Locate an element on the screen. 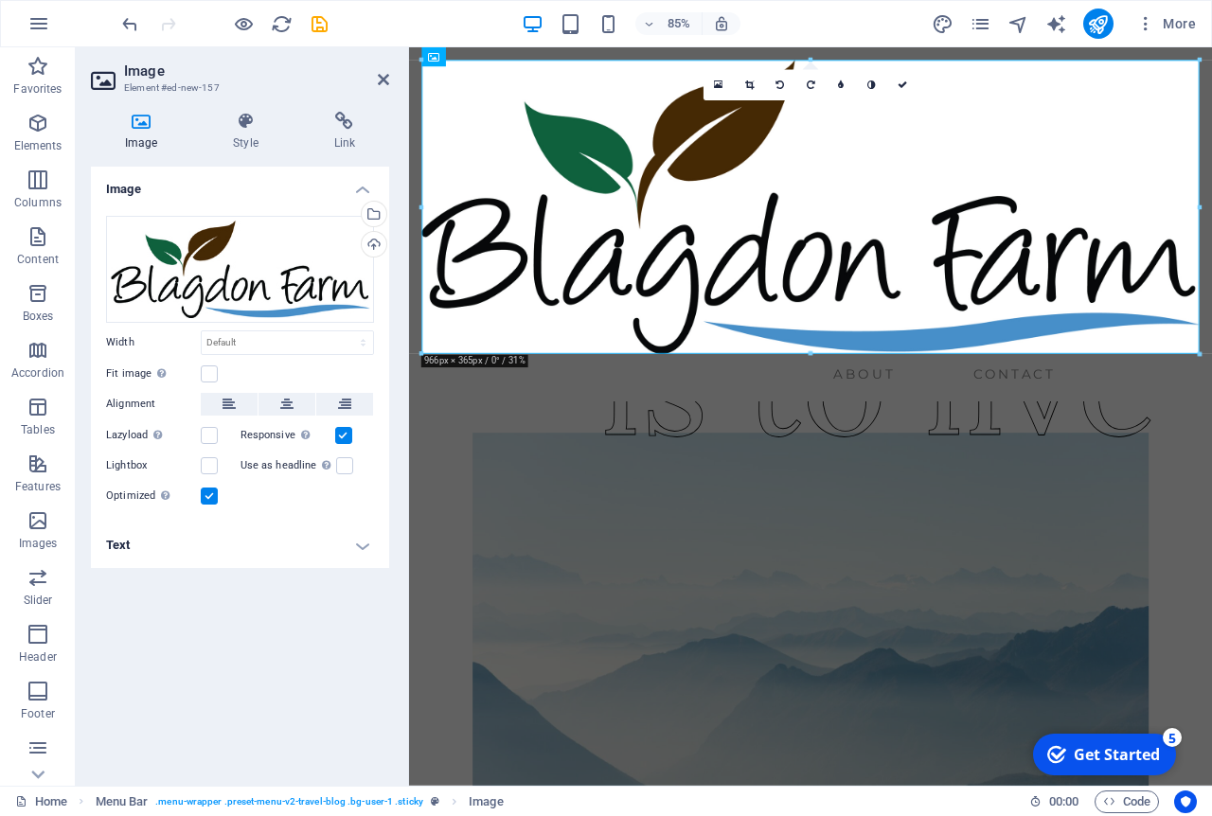 The height and width of the screenshot is (816, 1212). p: Tables is located at coordinates (38, 430).